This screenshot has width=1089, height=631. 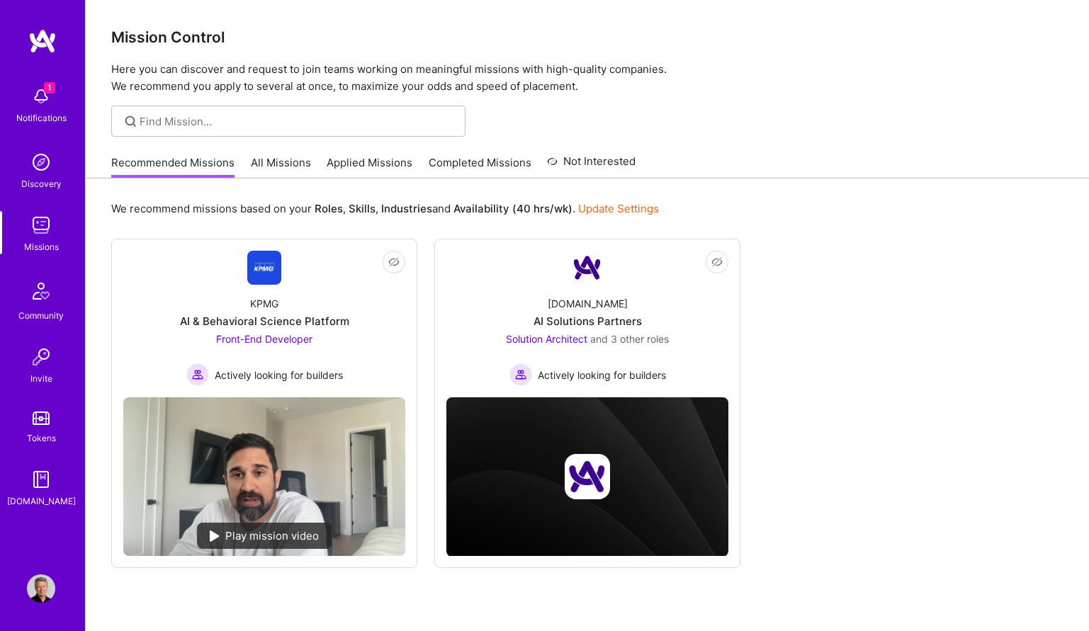 I want to click on a: All Missions, so click(x=280, y=166).